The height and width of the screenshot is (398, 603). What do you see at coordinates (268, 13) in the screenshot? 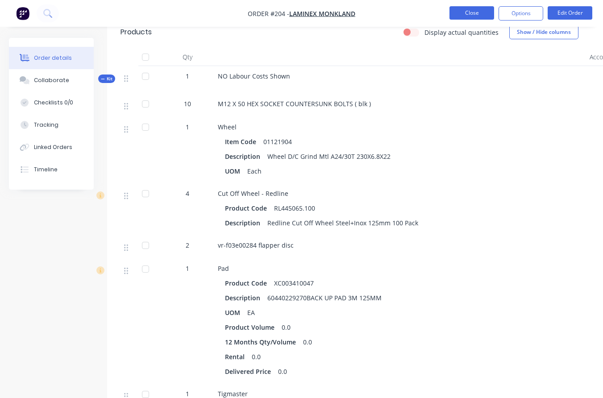
I see `span: Order #204 -` at bounding box center [268, 13].